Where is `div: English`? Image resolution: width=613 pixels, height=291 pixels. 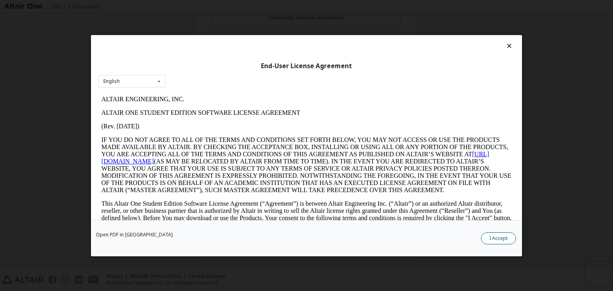 div: English is located at coordinates (111, 81).